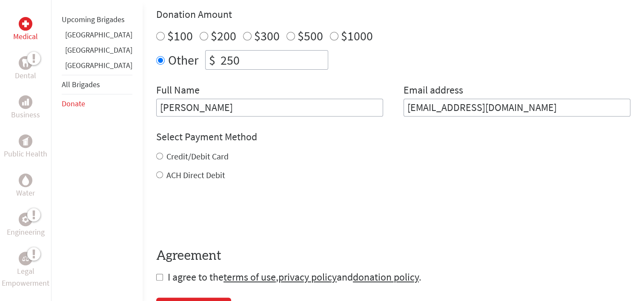  Describe the element at coordinates (386, 277) in the screenshot. I see `a: donation policy` at that location.